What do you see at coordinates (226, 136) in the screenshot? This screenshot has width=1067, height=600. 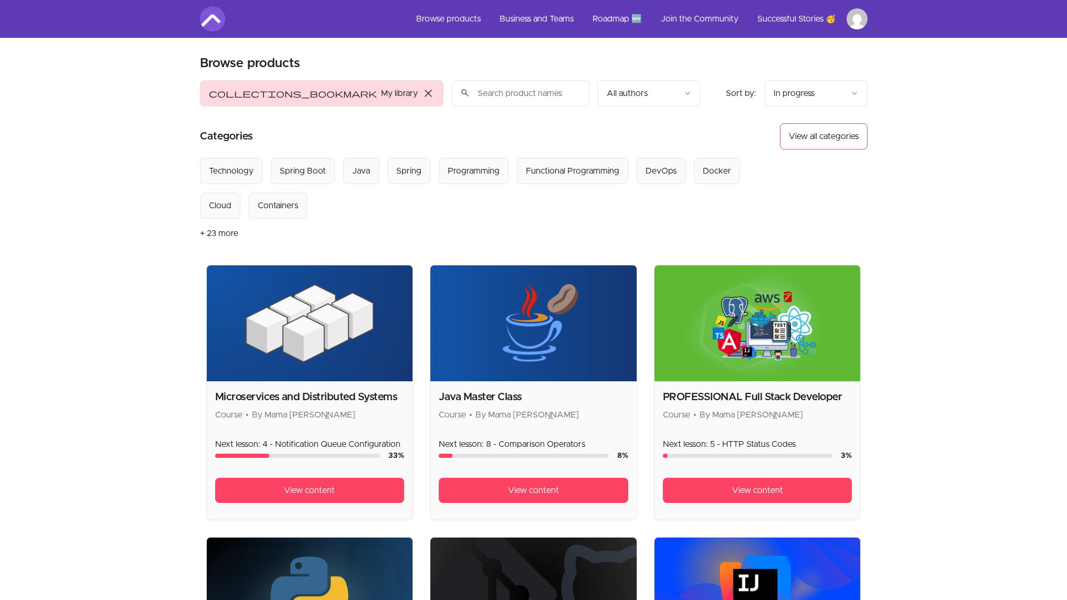 I see `h2: Categories` at bounding box center [226, 136].